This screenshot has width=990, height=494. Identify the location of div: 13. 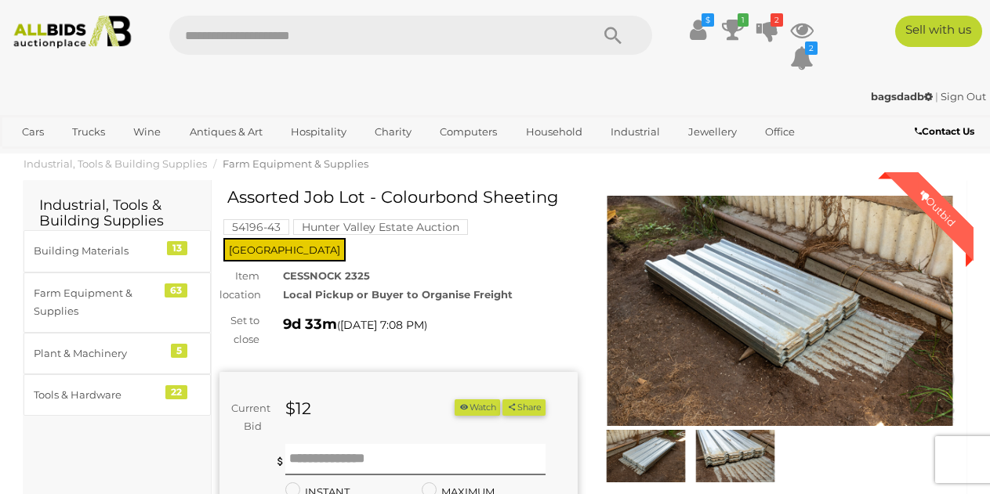
(177, 248).